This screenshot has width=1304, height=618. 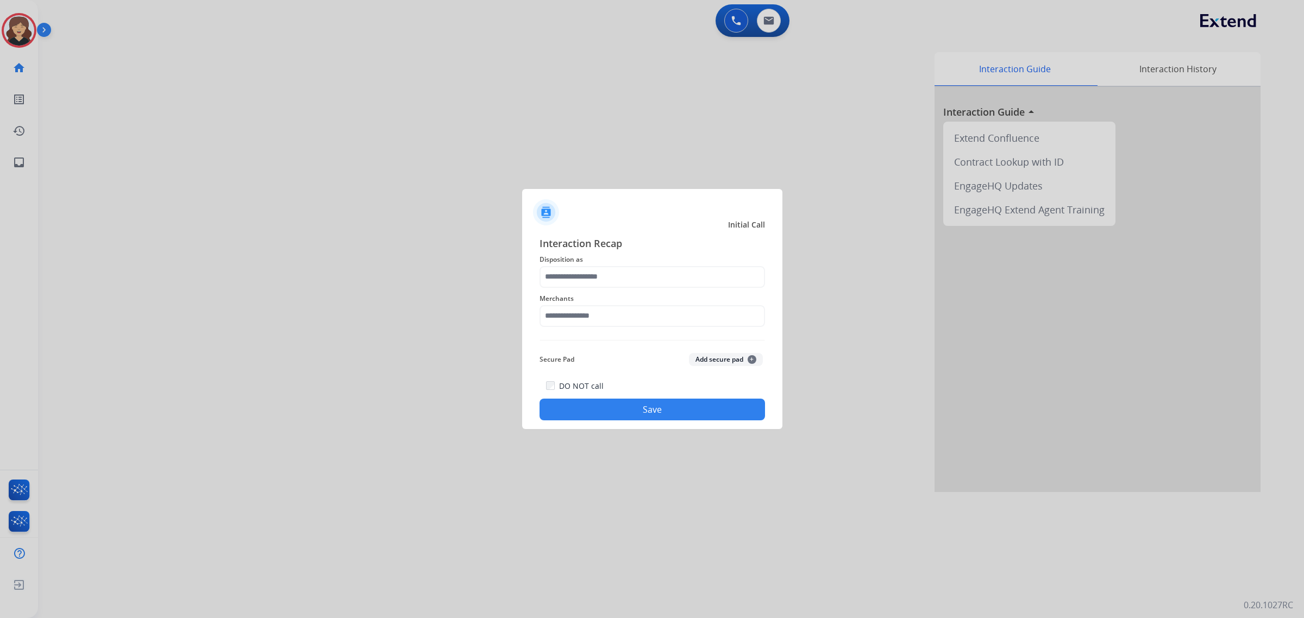 I want to click on span: Interaction Recap, so click(x=652, y=244).